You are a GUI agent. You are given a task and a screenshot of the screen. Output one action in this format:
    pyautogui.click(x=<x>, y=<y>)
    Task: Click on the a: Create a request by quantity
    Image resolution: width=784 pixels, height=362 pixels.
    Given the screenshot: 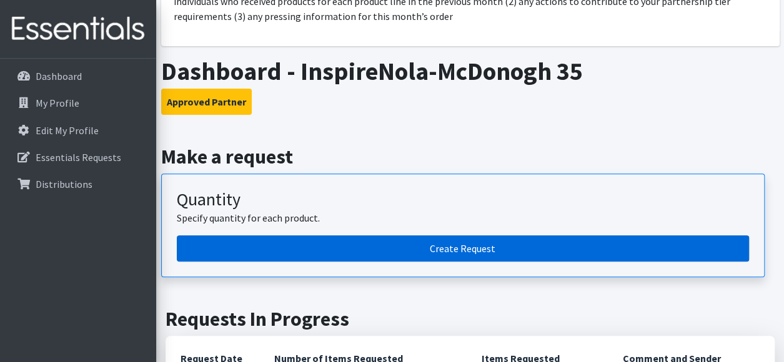 What is the action you would take?
    pyautogui.click(x=463, y=249)
    